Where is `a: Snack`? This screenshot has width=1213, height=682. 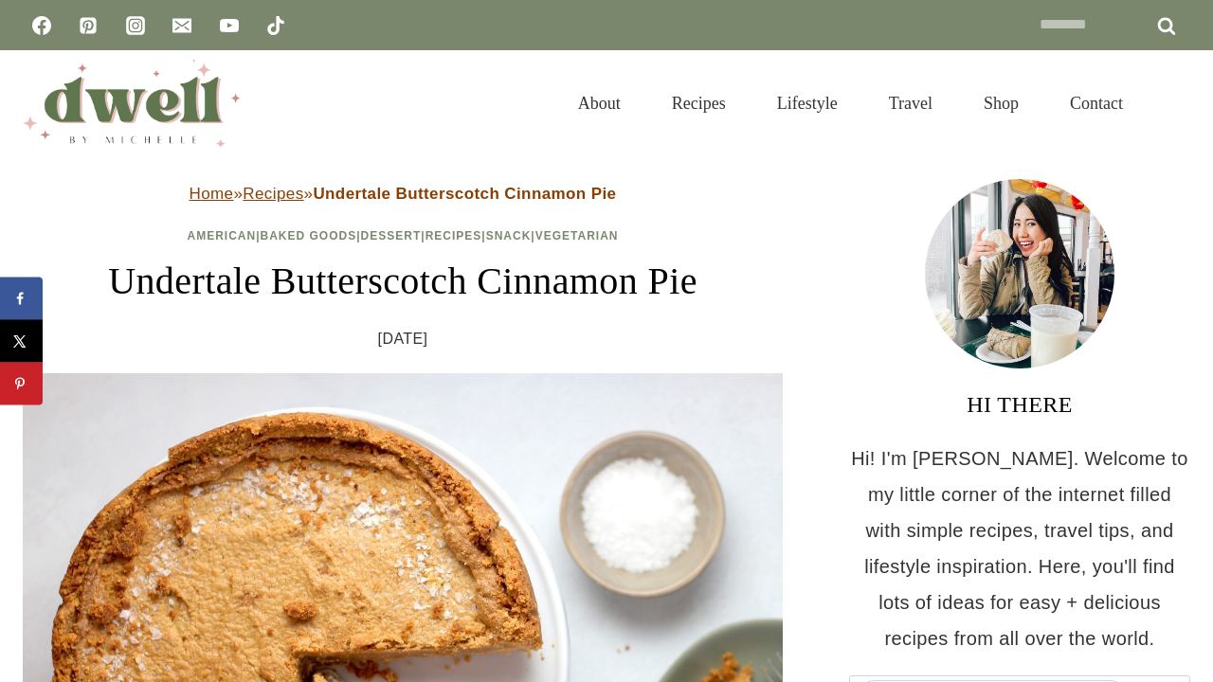
a: Snack is located at coordinates (509, 236).